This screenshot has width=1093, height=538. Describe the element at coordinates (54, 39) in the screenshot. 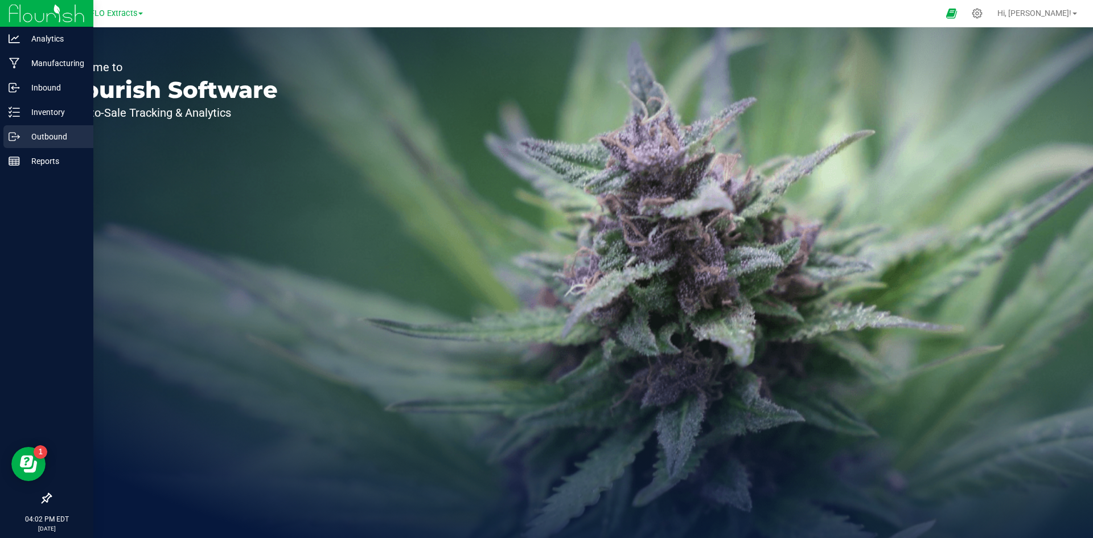

I see `p: Analytics` at that location.